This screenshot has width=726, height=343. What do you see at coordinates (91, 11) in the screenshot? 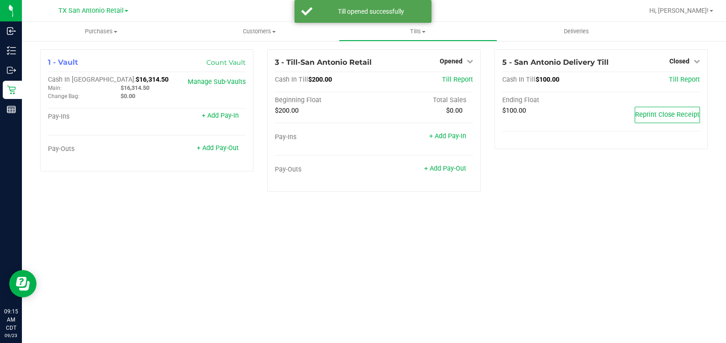
I see `span: TX San Antonio Retail` at bounding box center [91, 11].